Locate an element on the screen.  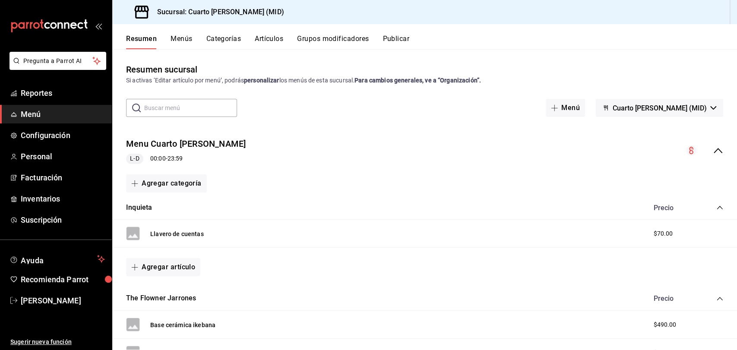
span: Sugerir nueva función is located at coordinates (57, 342).